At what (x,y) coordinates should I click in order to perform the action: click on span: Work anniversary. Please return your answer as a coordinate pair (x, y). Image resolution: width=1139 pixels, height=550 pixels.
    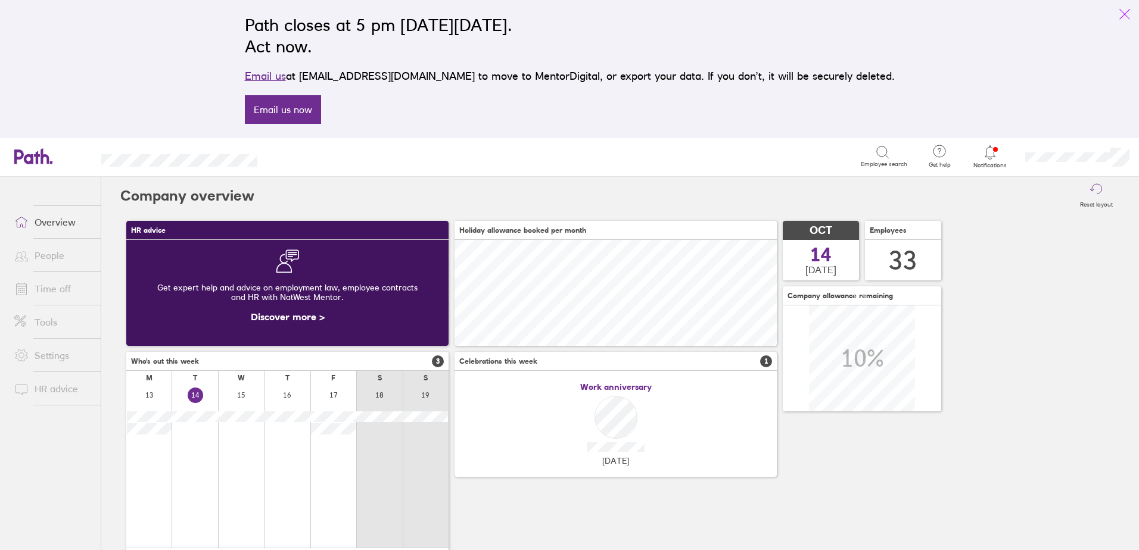
    Looking at the image, I should click on (616, 387).